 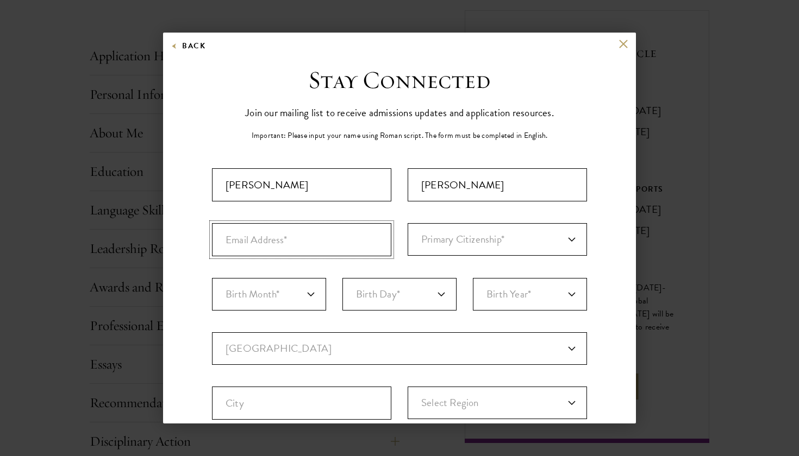 I want to click on input: City, so click(x=302, y=403).